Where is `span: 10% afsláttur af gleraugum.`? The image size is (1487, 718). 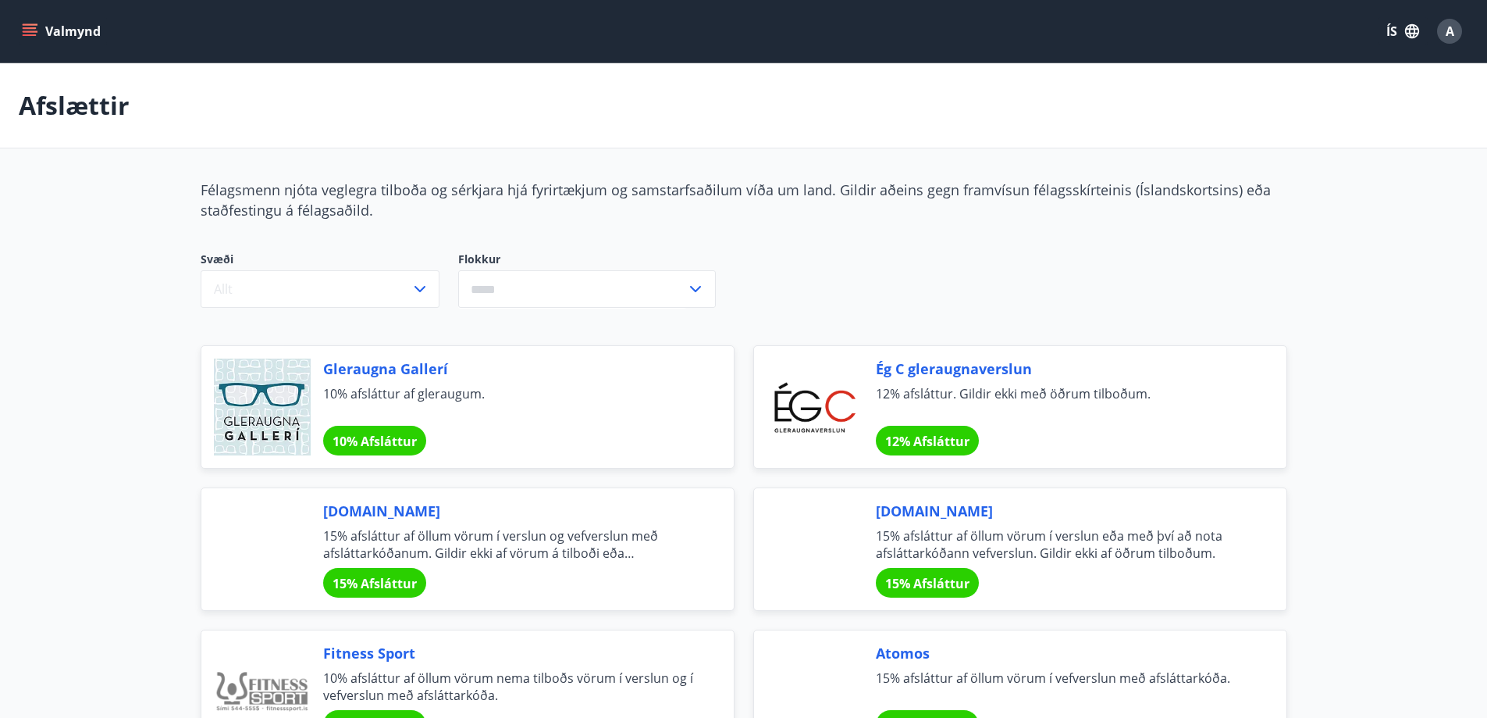
span: 10% afsláttur af gleraugum. is located at coordinates (510, 402).